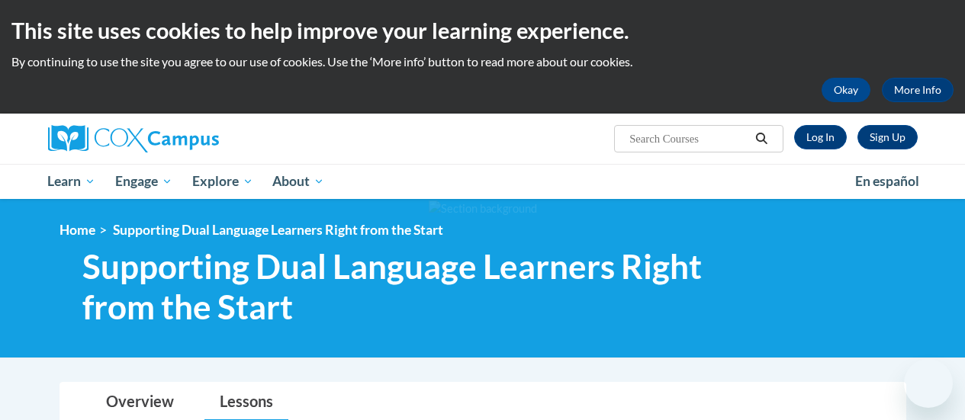 Image resolution: width=965 pixels, height=420 pixels. Describe the element at coordinates (887, 137) in the screenshot. I see `a: Register` at that location.